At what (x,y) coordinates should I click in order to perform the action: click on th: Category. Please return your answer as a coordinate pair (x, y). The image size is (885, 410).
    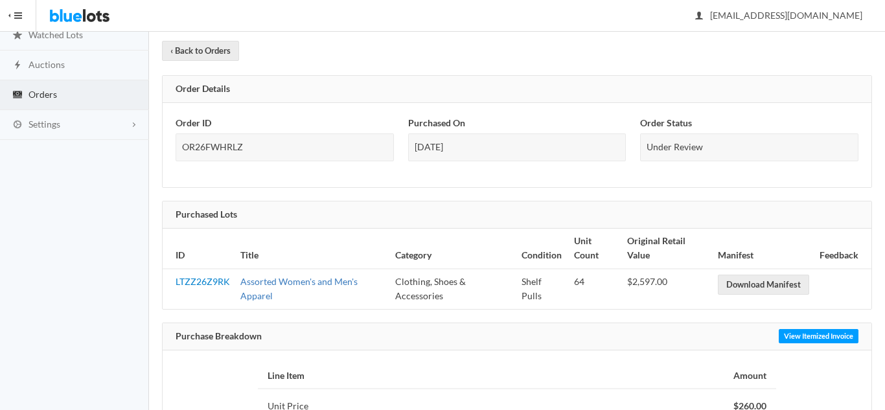
    Looking at the image, I should click on (453, 249).